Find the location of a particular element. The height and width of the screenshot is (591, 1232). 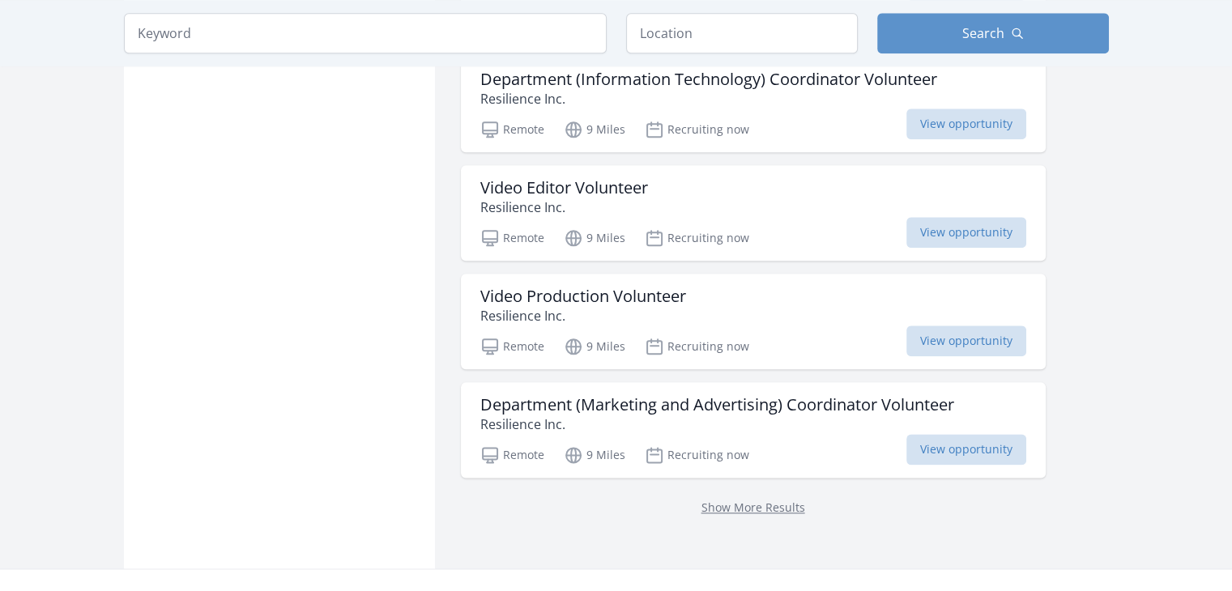

input: Location is located at coordinates (742, 33).